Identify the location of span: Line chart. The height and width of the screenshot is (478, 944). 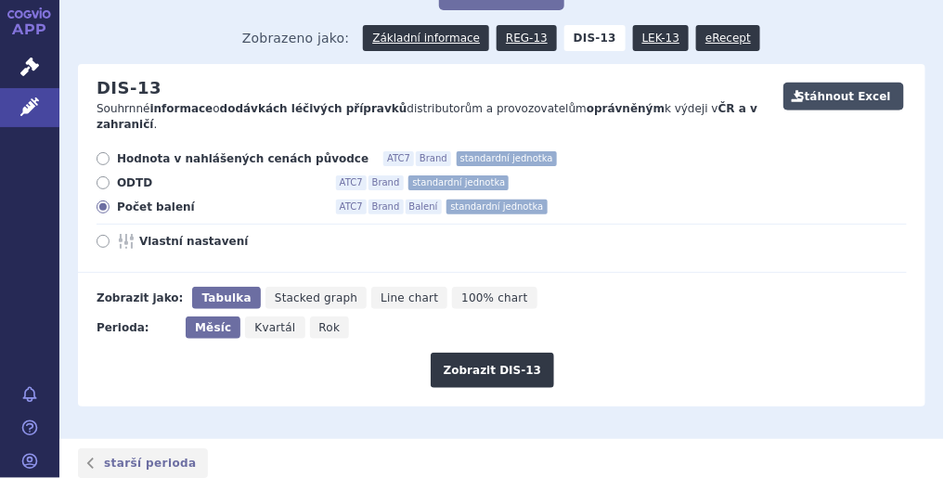
(409, 298).